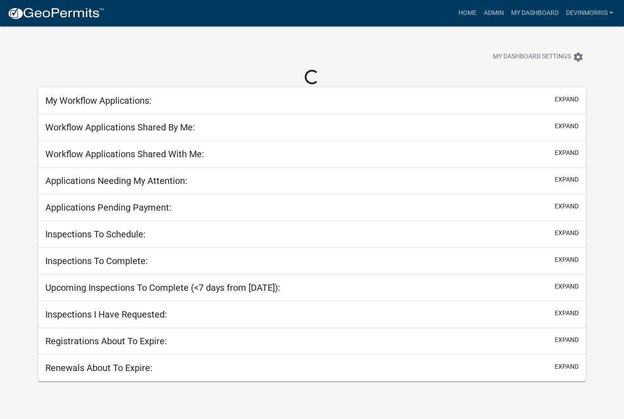  What do you see at coordinates (578, 57) in the screenshot?
I see `i: settings` at bounding box center [578, 57].